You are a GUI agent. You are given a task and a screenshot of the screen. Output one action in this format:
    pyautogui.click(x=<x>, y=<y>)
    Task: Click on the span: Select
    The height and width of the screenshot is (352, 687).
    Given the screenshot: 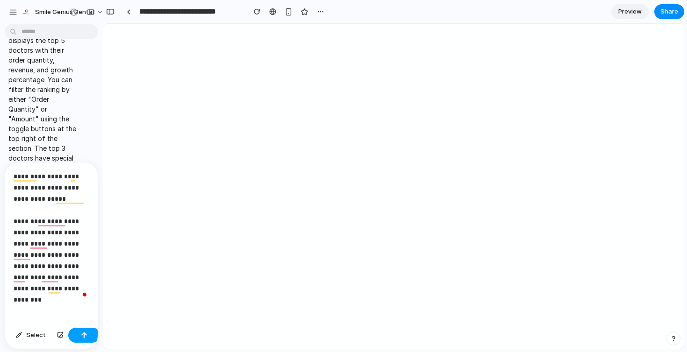 What is the action you would take?
    pyautogui.click(x=36, y=336)
    